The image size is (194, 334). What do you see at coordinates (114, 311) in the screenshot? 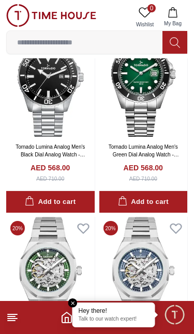
I see `div: Hey there!` at bounding box center [114, 311].